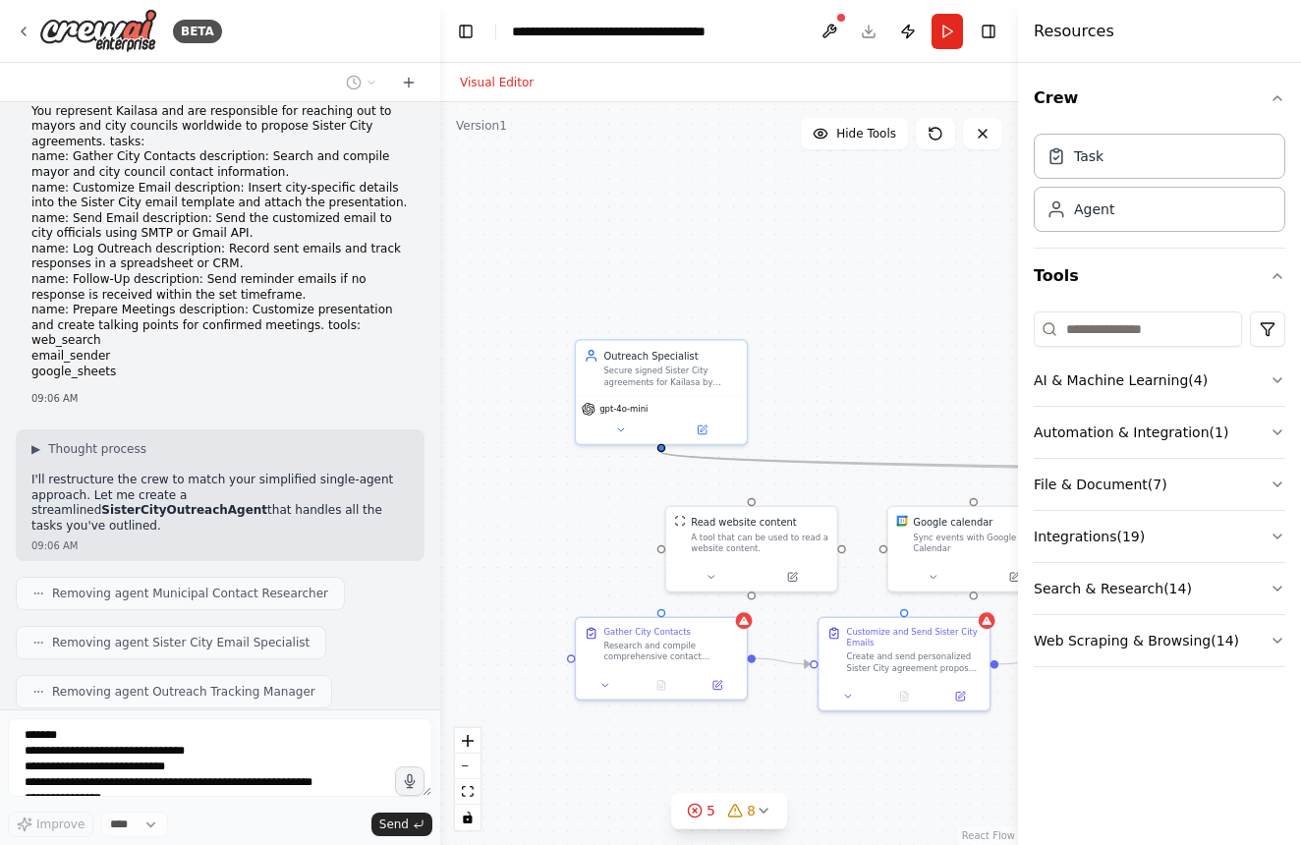  Describe the element at coordinates (622, 31) in the screenshot. I see `nav: breadcrumb` at that location.